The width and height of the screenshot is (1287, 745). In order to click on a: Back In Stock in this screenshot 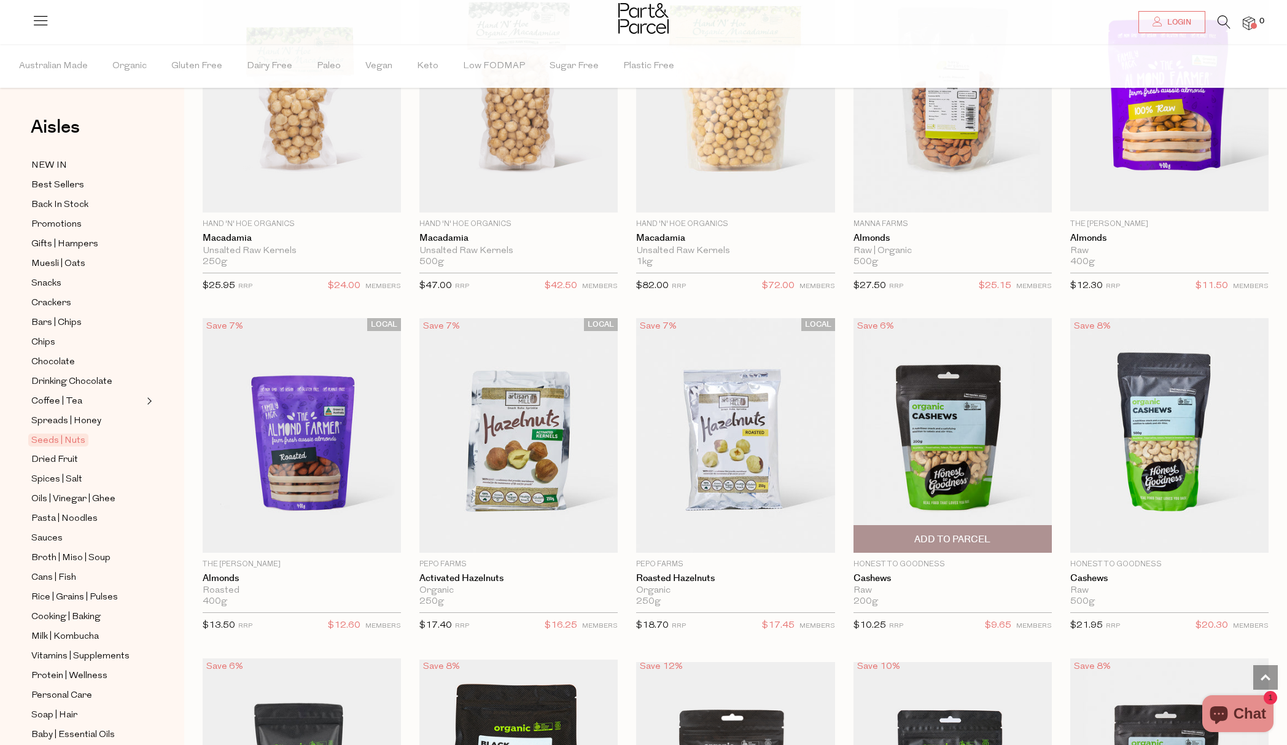, I will do `click(87, 204)`.